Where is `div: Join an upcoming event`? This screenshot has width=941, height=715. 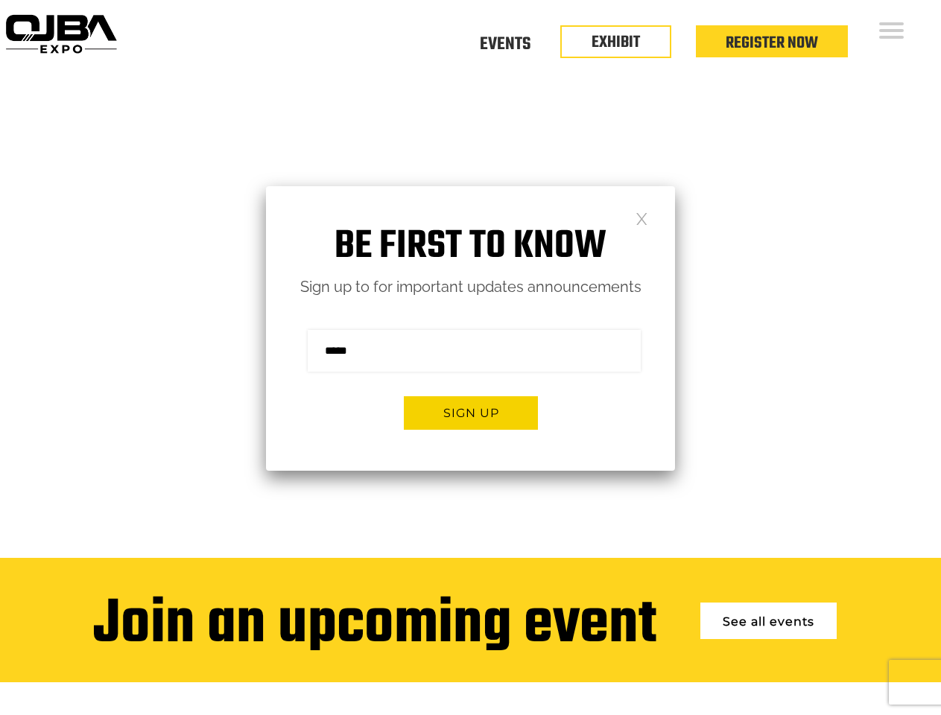 div: Join an upcoming event is located at coordinates (375, 626).